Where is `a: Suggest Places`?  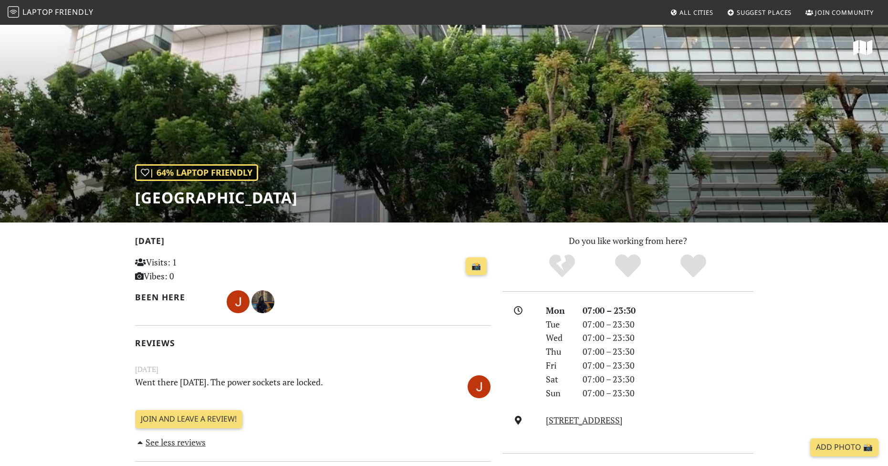
a: Suggest Places is located at coordinates (760, 12).